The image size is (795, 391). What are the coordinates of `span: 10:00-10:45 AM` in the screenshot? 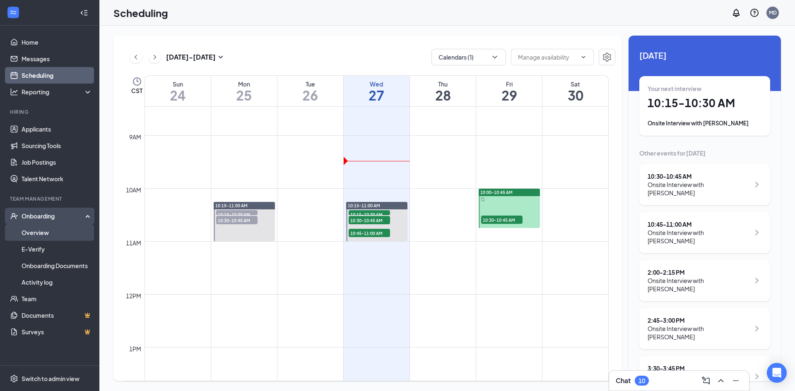 It's located at (496, 192).